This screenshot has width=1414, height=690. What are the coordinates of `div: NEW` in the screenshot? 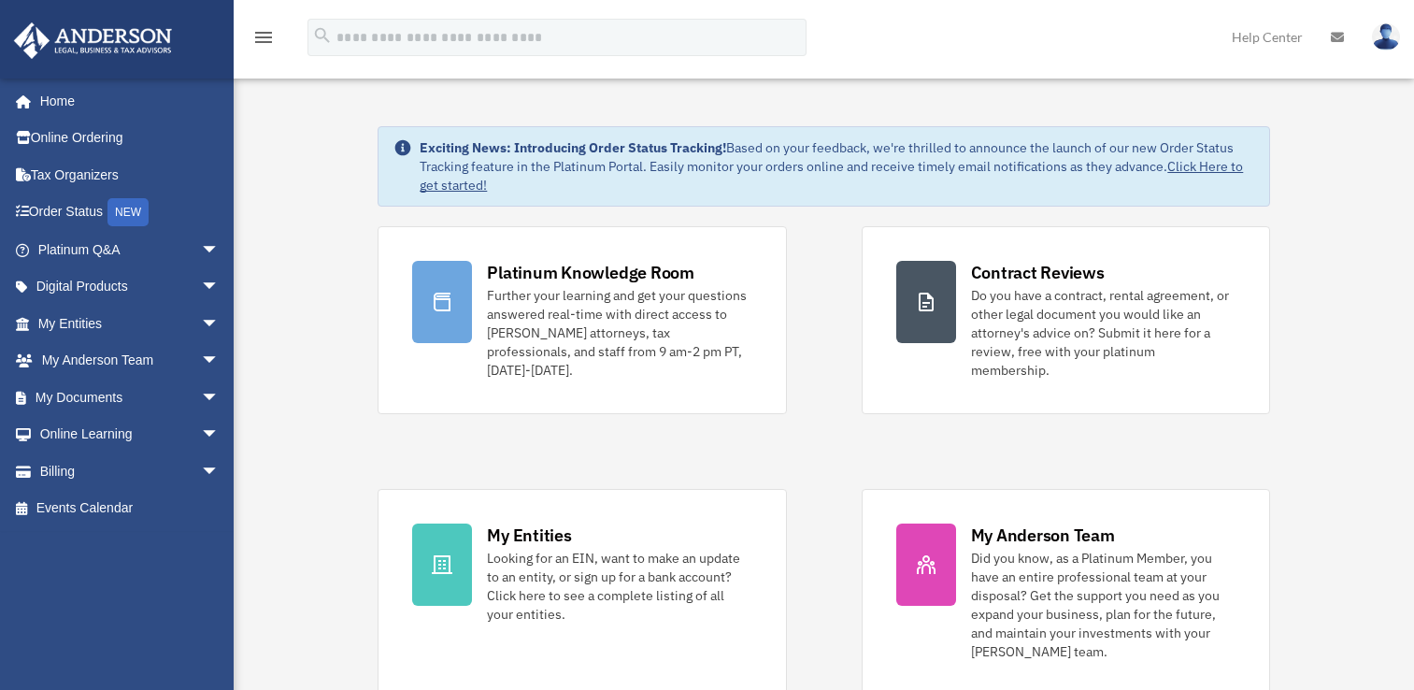 It's located at (128, 212).